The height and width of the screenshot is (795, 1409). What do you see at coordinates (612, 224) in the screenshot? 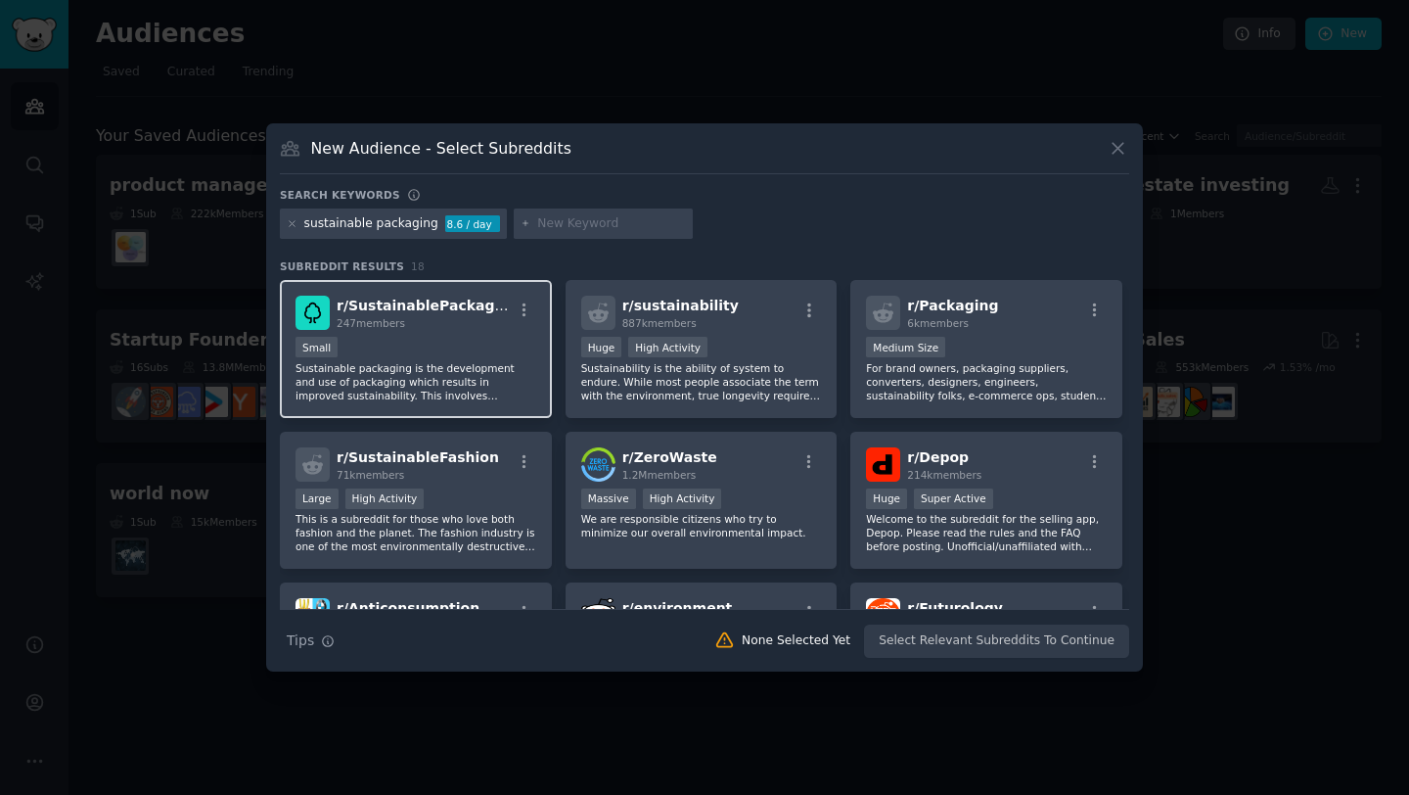
I see `input: New Keyword` at bounding box center [612, 224].